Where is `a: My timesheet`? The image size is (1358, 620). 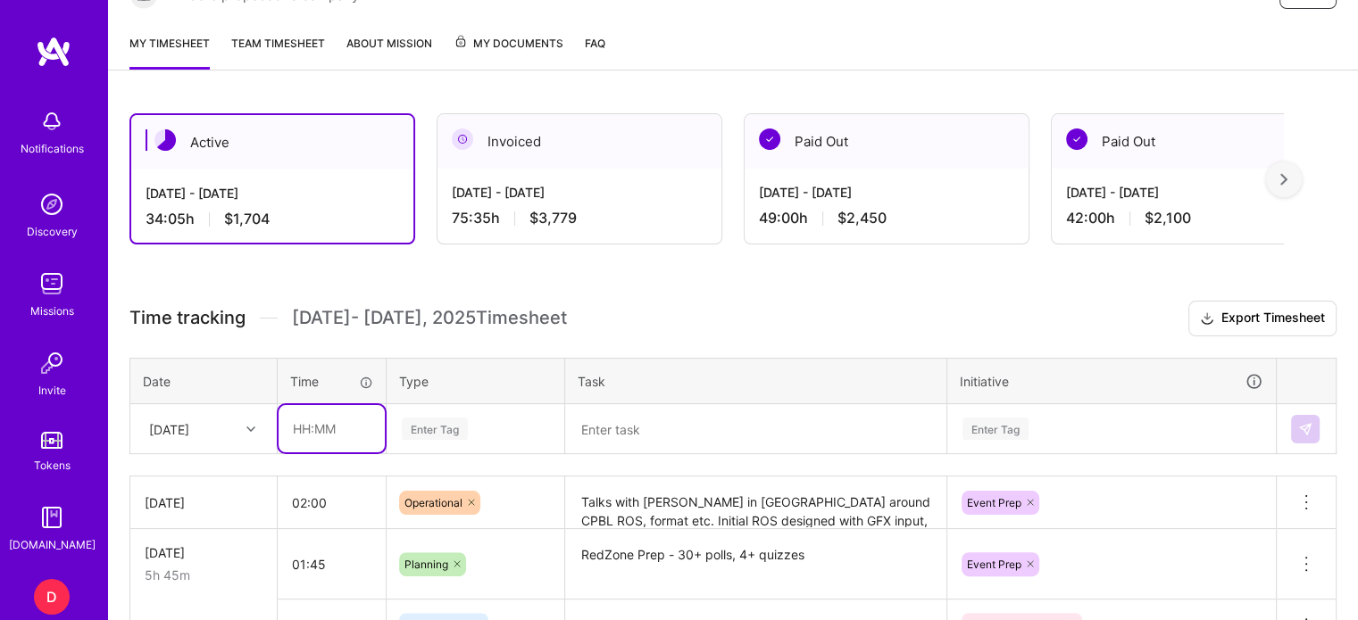 a: My timesheet is located at coordinates (170, 52).